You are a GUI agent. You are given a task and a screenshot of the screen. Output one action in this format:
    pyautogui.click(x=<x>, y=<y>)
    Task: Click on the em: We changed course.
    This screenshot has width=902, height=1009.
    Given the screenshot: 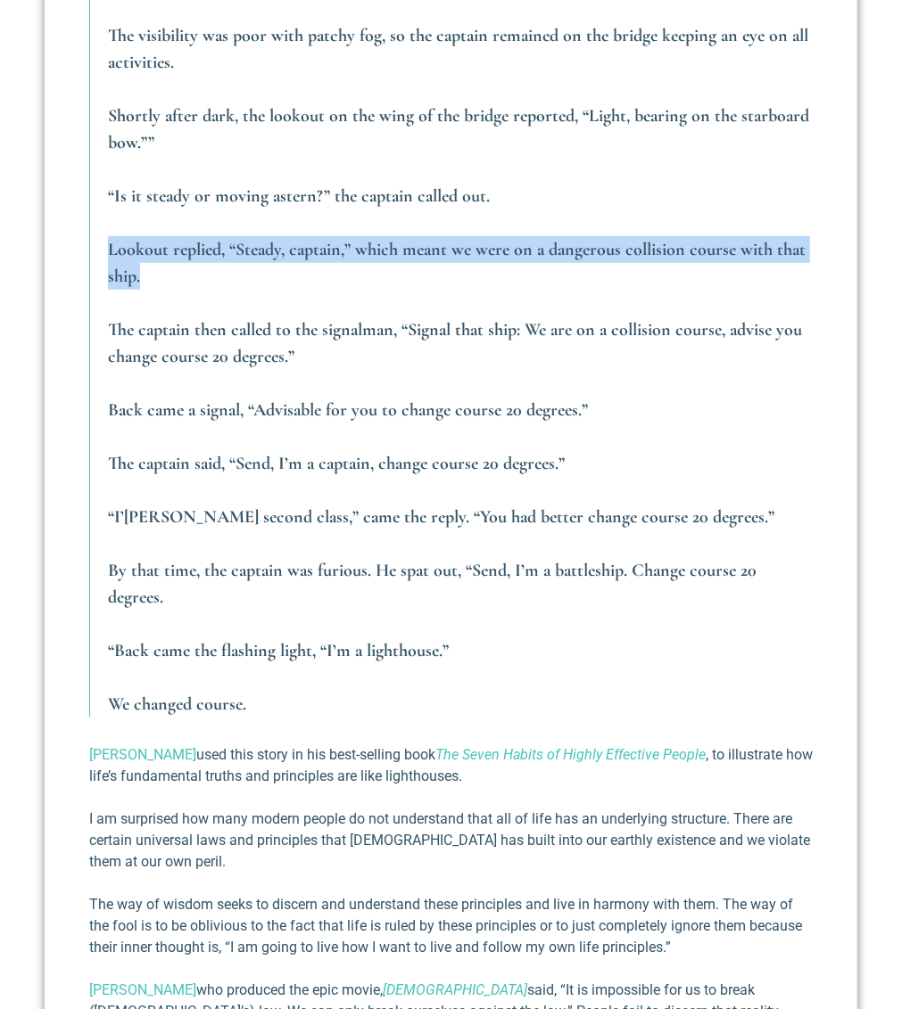 What is the action you would take?
    pyautogui.click(x=177, y=704)
    